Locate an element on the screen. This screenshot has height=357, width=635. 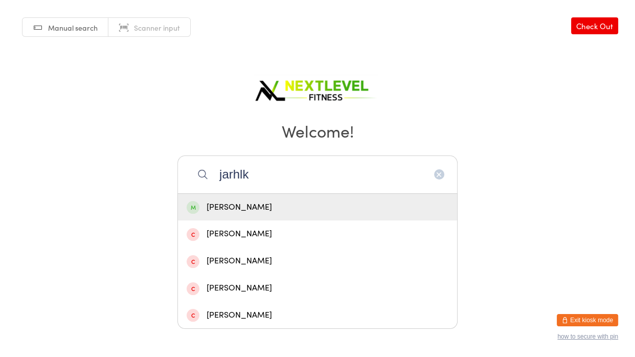
button: how to secure with pin is located at coordinates (587, 336).